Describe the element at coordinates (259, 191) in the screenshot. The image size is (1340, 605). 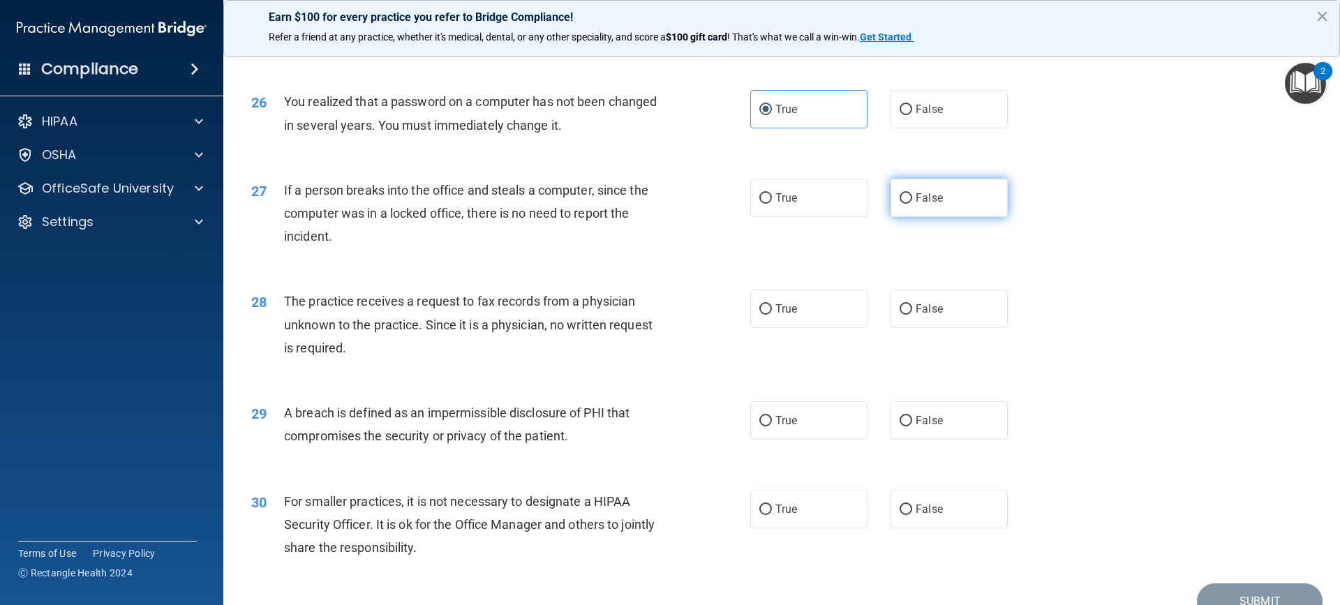
I see `span: 27` at that location.